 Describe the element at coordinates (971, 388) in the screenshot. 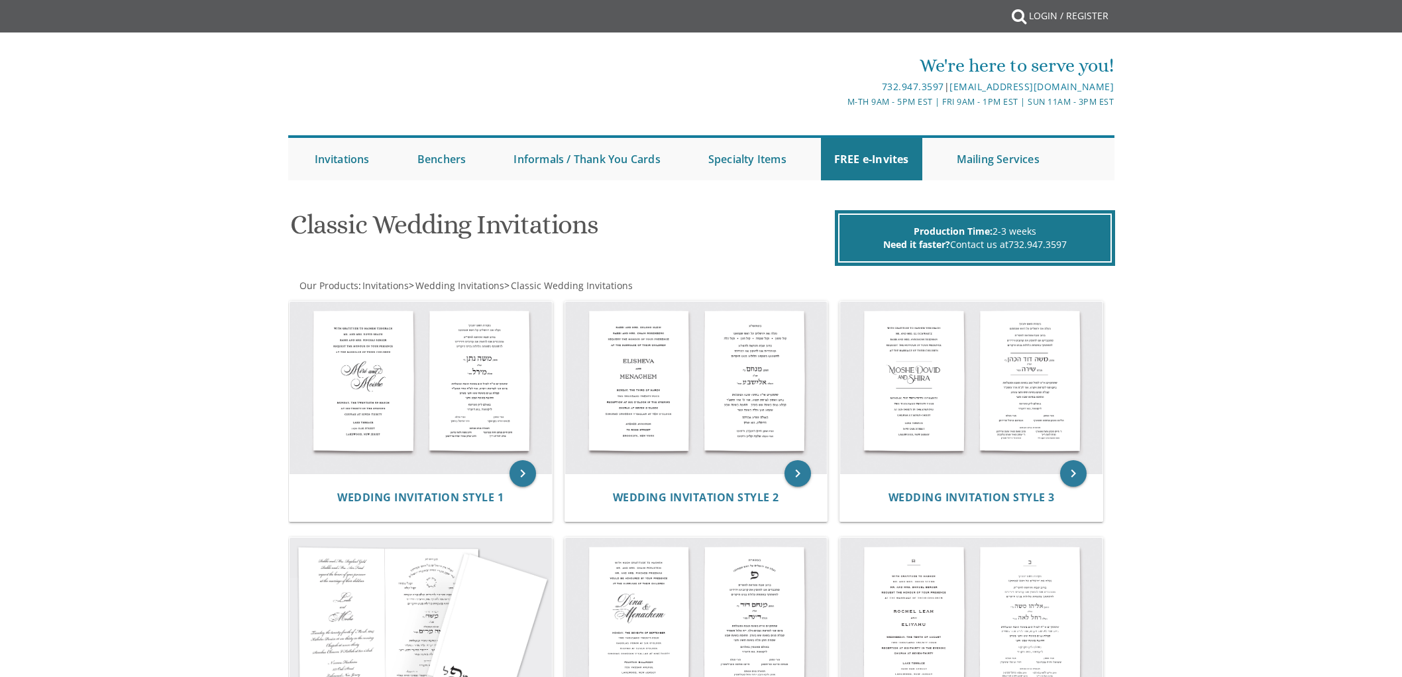

I see `img: Wedding Invitation Style 3` at that location.